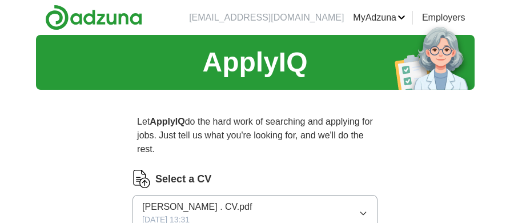  I want to click on h1: ApplyIQ, so click(255, 62).